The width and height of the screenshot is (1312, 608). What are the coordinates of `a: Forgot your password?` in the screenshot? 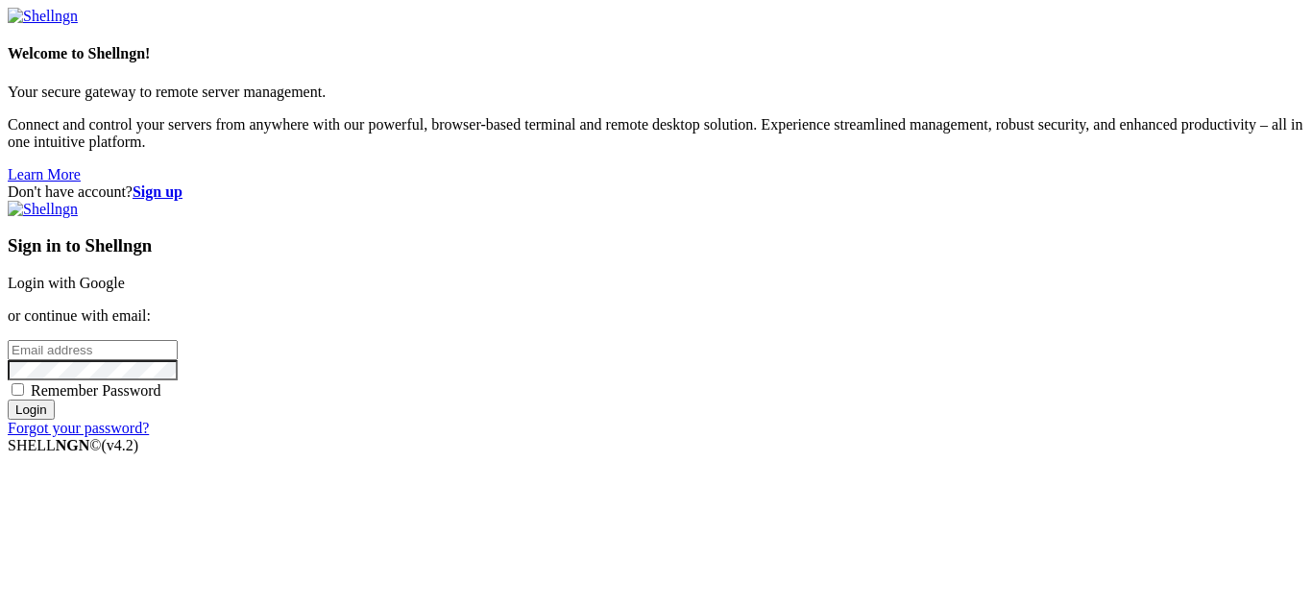 It's located at (78, 428).